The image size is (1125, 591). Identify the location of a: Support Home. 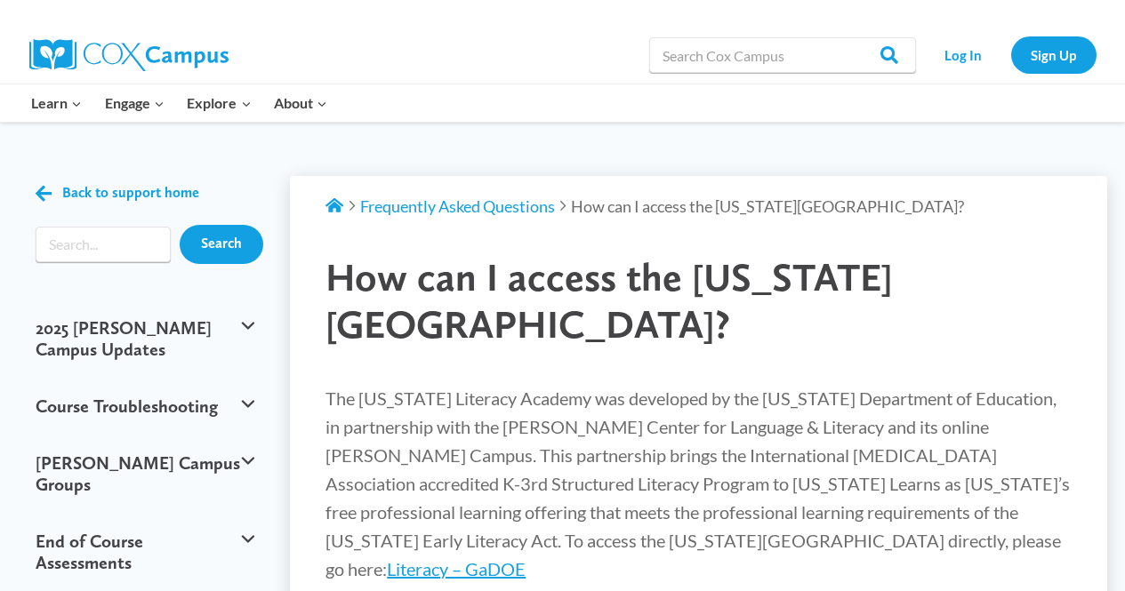
(334, 206).